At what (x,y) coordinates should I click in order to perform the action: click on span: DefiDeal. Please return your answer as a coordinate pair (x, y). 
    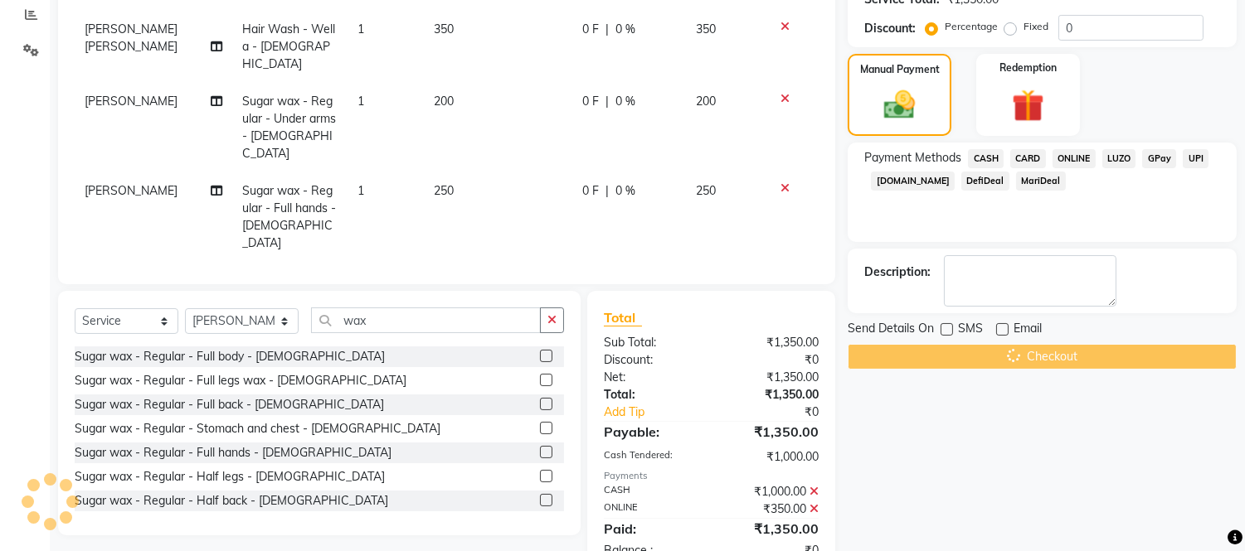
    Looking at the image, I should click on (985, 181).